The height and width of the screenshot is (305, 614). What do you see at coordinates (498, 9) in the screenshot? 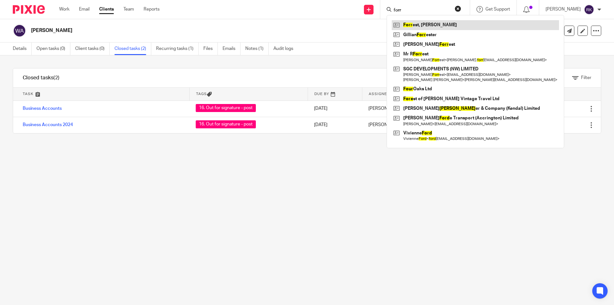
I see `span: Get Support` at bounding box center [498, 9].